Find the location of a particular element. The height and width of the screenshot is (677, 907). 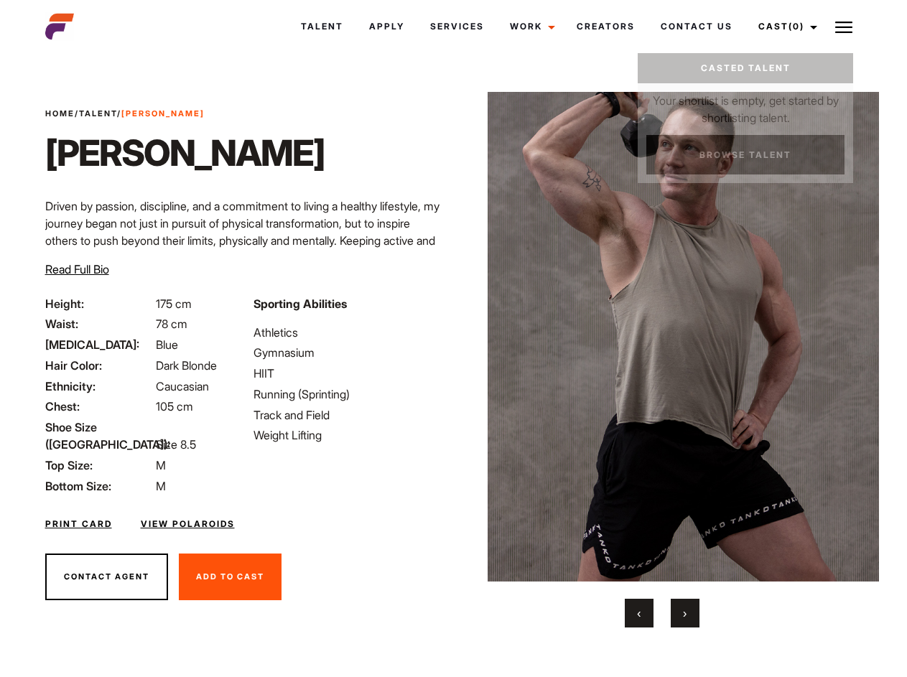

strong: Sporting Abilities is located at coordinates (300, 304).